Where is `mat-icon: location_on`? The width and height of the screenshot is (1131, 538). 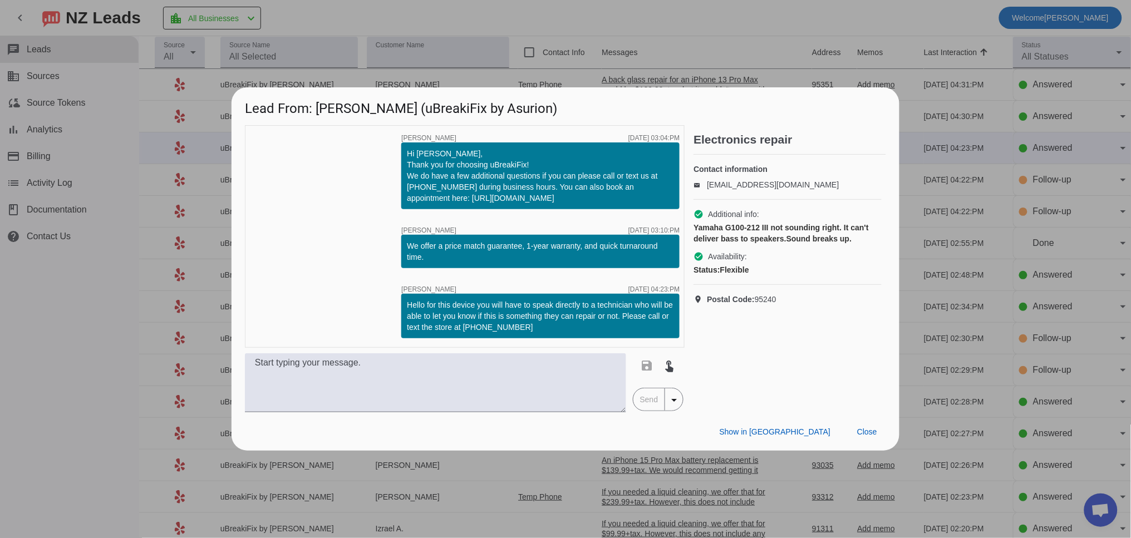
mat-icon: location_on is located at coordinates (700, 299).